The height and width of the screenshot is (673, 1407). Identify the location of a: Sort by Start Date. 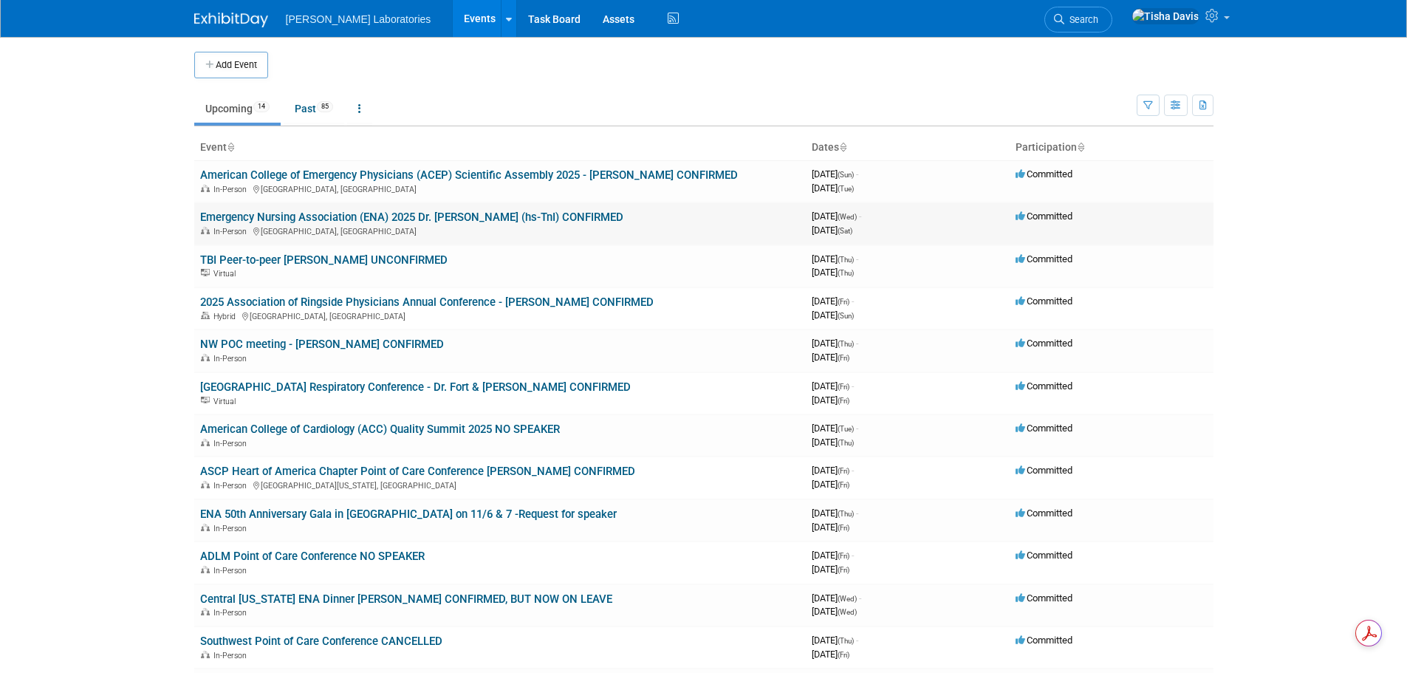
(843, 147).